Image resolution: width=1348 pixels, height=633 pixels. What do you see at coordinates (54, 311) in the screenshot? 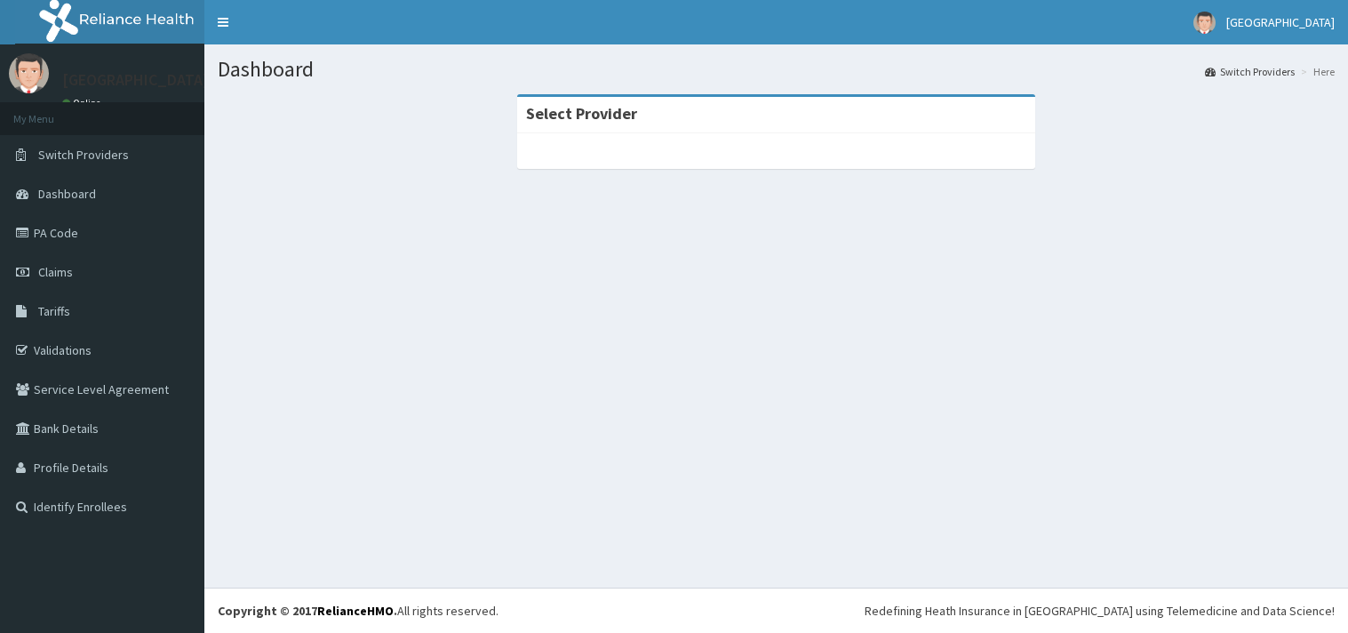
I see `span: Tariffs` at bounding box center [54, 311].